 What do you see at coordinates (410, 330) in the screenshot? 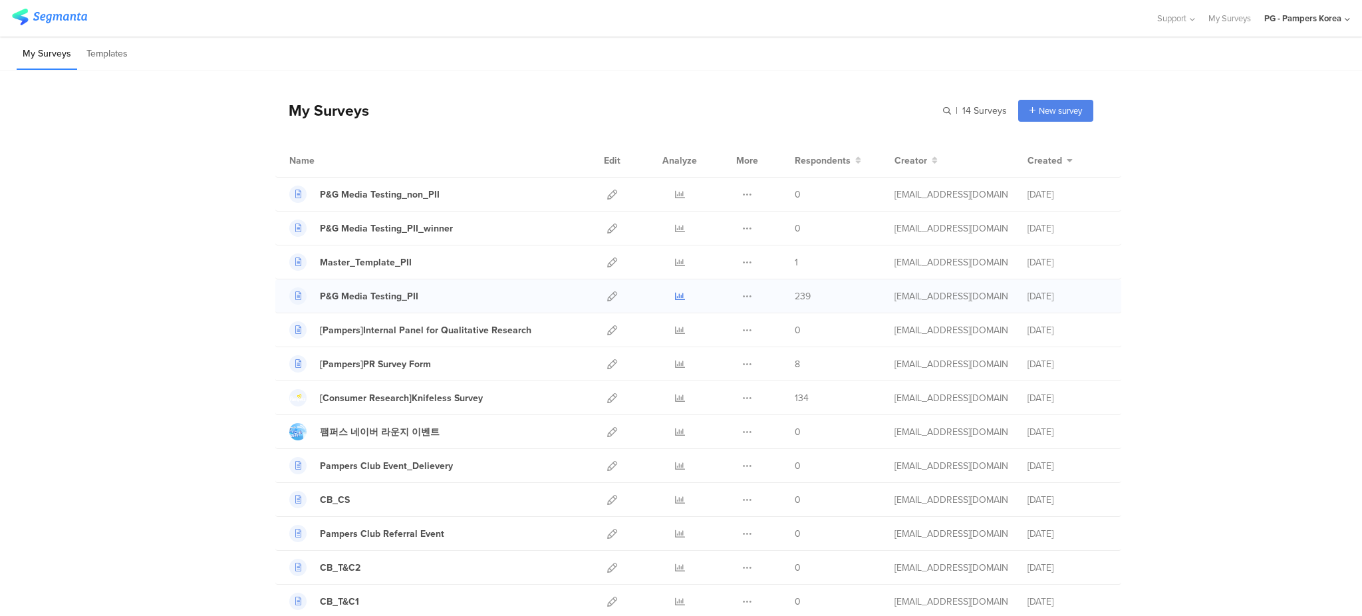
I see `a: [Pampers]Internal Panel for Qualitative Research` at bounding box center [410, 330].